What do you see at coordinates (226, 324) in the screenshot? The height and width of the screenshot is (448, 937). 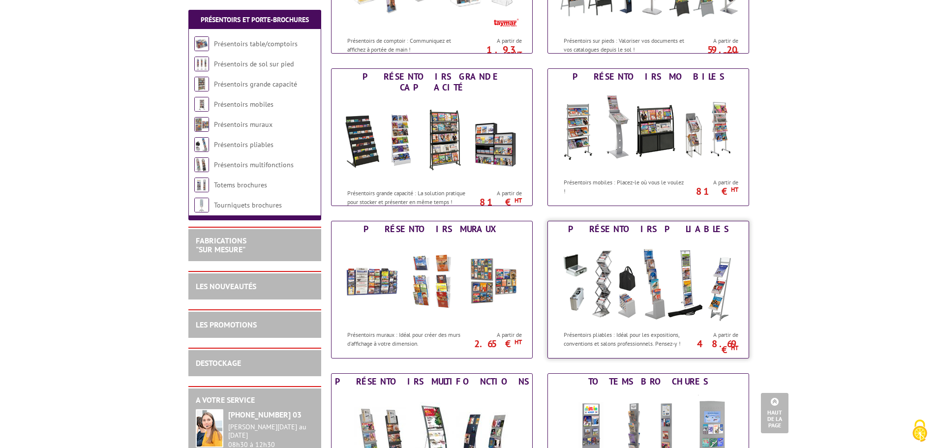 I see `a: LES PROMOTIONS` at bounding box center [226, 324].